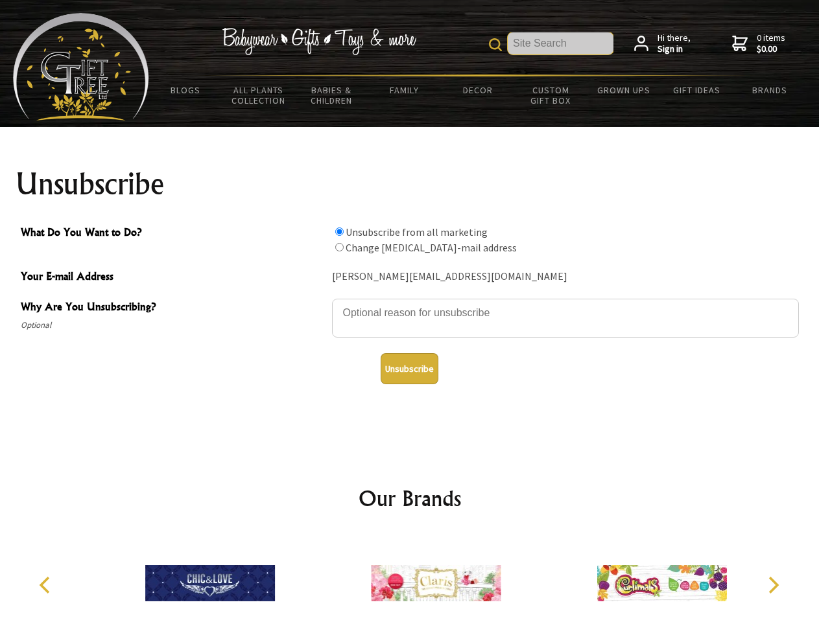 The width and height of the screenshot is (819, 622). Describe the element at coordinates (759, 43) in the screenshot. I see `a: 0 items$0.00` at that location.